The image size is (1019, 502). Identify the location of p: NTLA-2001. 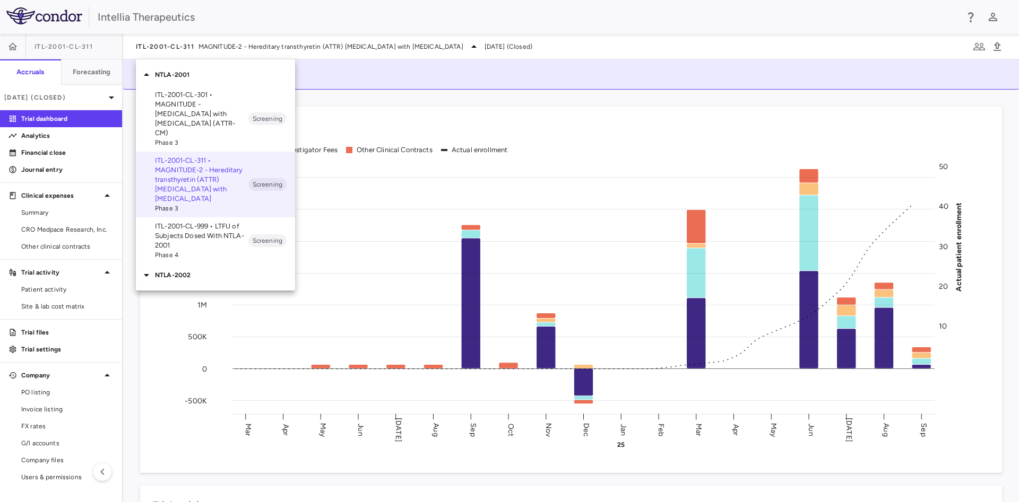
(225, 75).